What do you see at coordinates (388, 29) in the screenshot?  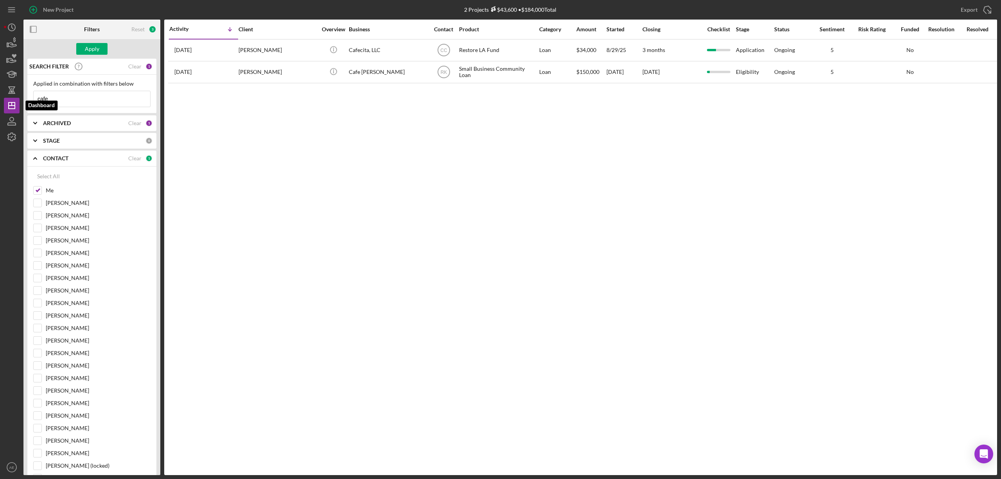 I see `div: Business` at bounding box center [388, 29].